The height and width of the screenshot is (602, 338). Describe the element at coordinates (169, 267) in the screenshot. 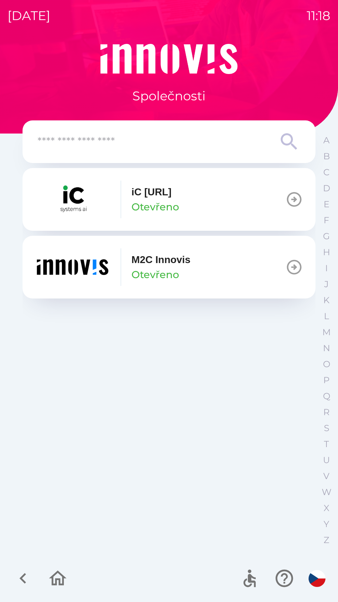

I see `button: M2C InnovisOtevřeno` at that location.